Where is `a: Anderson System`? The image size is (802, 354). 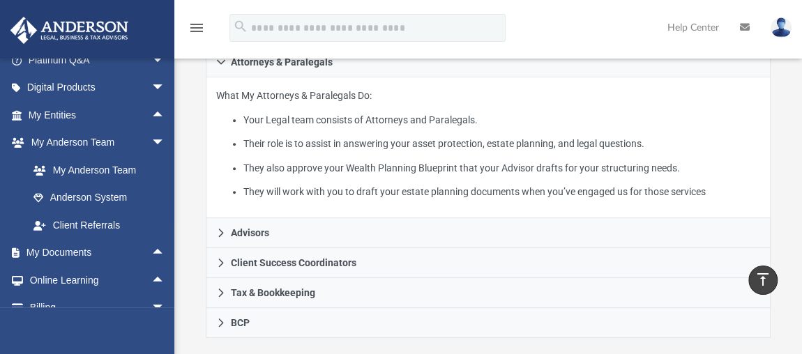
a: Anderson System is located at coordinates (99, 198).